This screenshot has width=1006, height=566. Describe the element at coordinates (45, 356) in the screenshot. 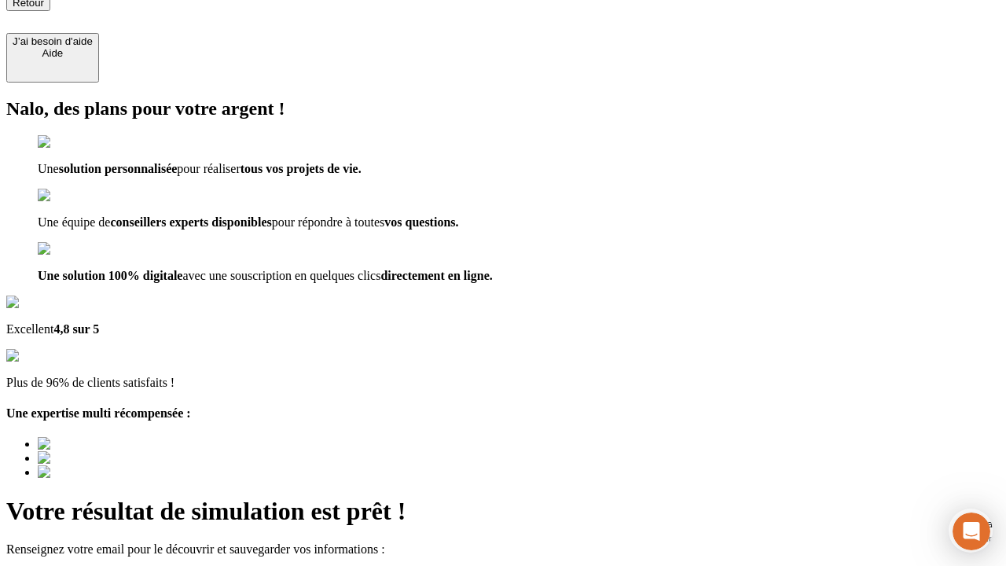

I see `img: reviews stars` at that location.